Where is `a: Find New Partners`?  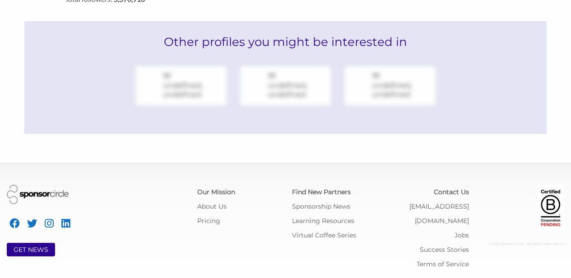
a: Find New Partners is located at coordinates (321, 192).